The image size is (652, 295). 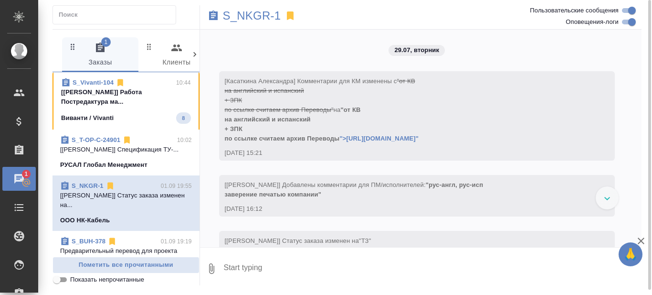 I want to click on div: S_BUH-37801.09 19:19Предварительный перевод для проекта S_BU...Bausch Health, so click(x=126, y=258).